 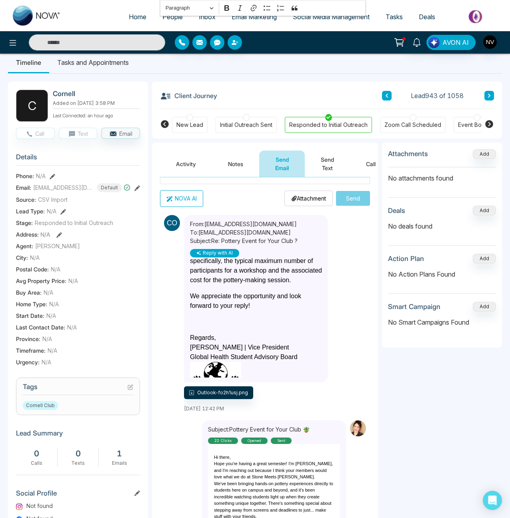 I want to click on p: Subject: Pottery Event for Your Club 🪴, so click(x=259, y=429).